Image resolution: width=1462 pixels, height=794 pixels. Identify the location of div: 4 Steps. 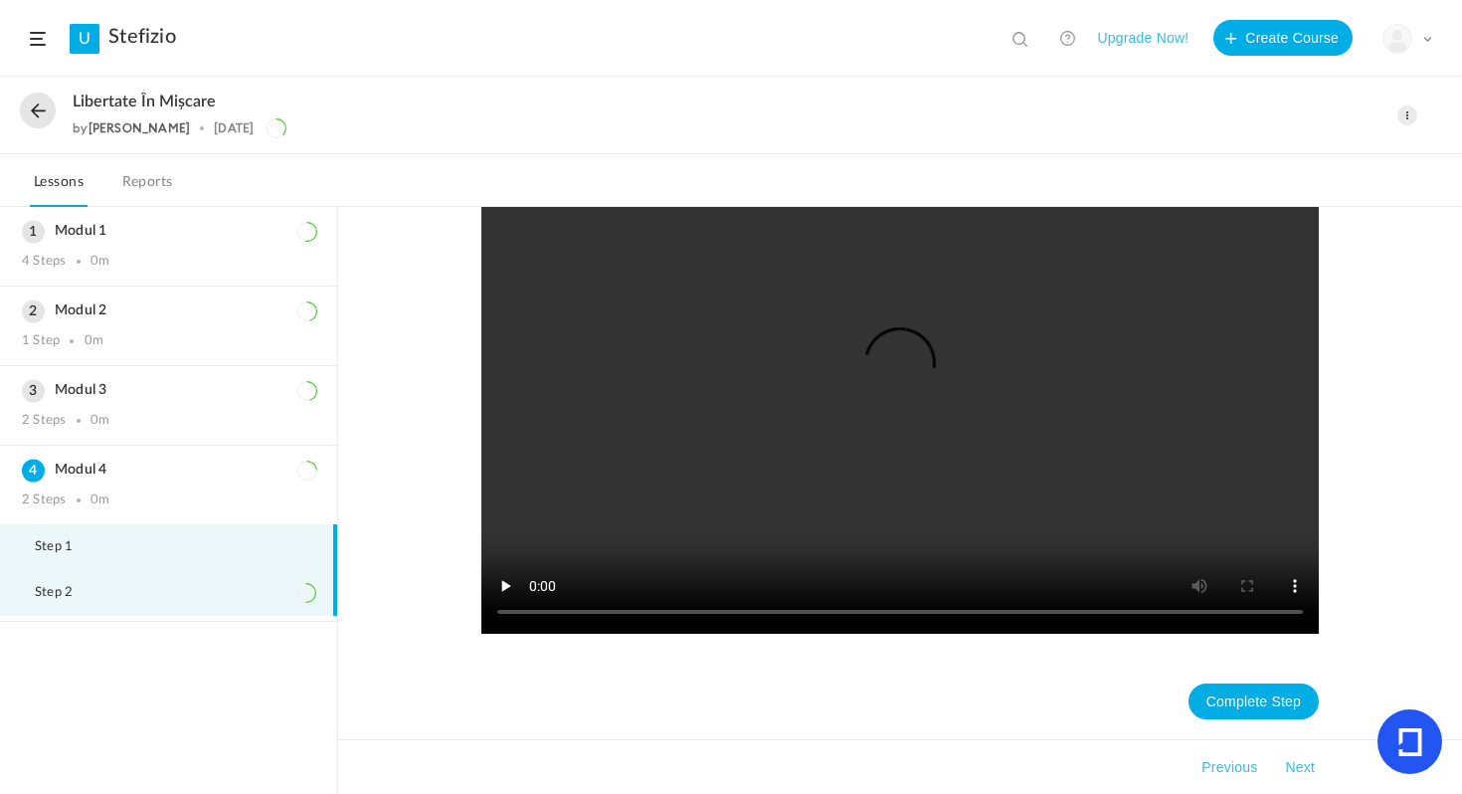
(44, 262).